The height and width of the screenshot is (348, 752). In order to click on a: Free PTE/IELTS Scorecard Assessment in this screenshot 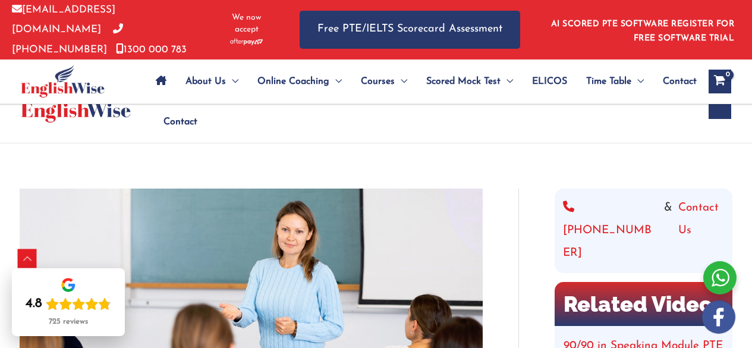, I will do `click(410, 29)`.